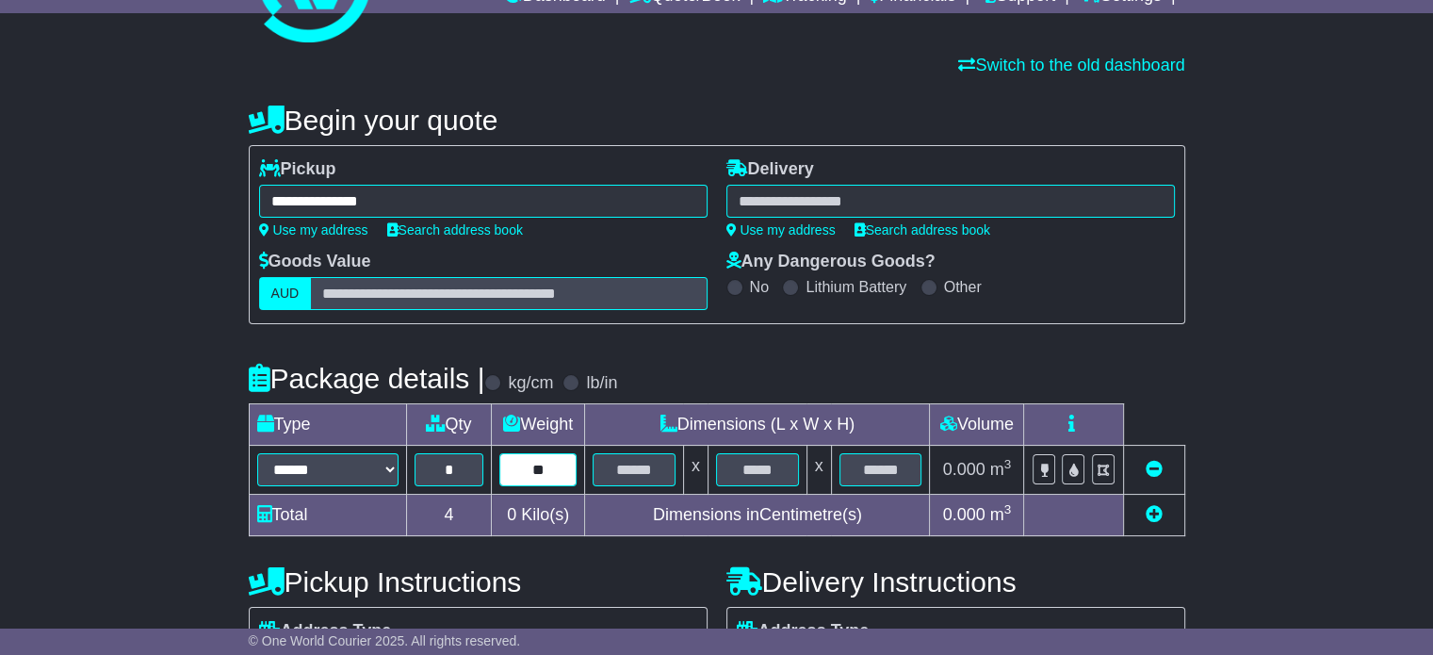 This screenshot has width=1433, height=655. What do you see at coordinates (955, 581) in the screenshot?
I see `h4: Delivery Instructions` at bounding box center [955, 581].